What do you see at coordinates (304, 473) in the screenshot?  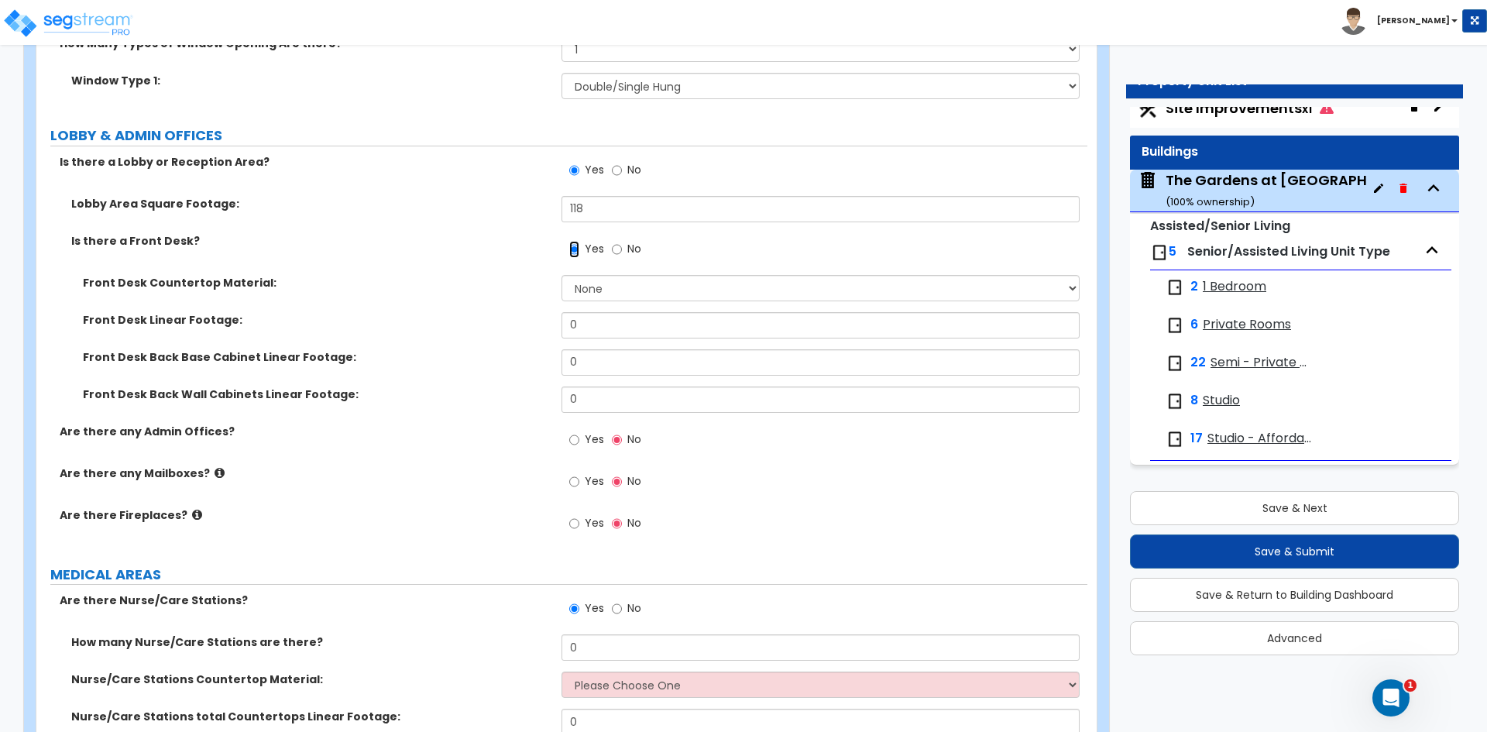 I see `label: Are there any Mailboxes?` at bounding box center [304, 473].